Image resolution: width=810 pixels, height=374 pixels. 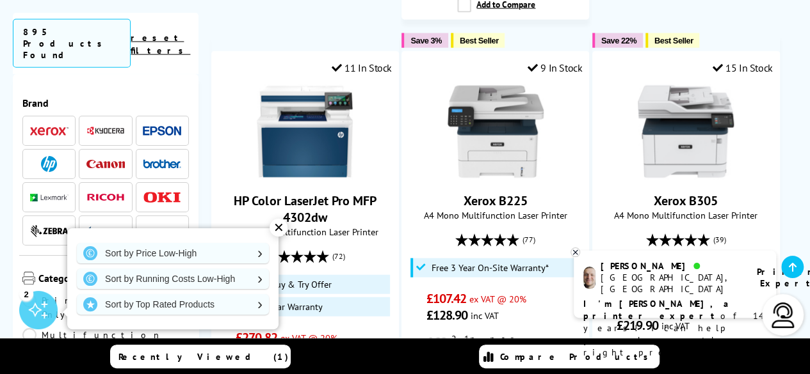 What do you see at coordinates (529, 240) in the screenshot?
I see `span: (77)` at bounding box center [529, 240].